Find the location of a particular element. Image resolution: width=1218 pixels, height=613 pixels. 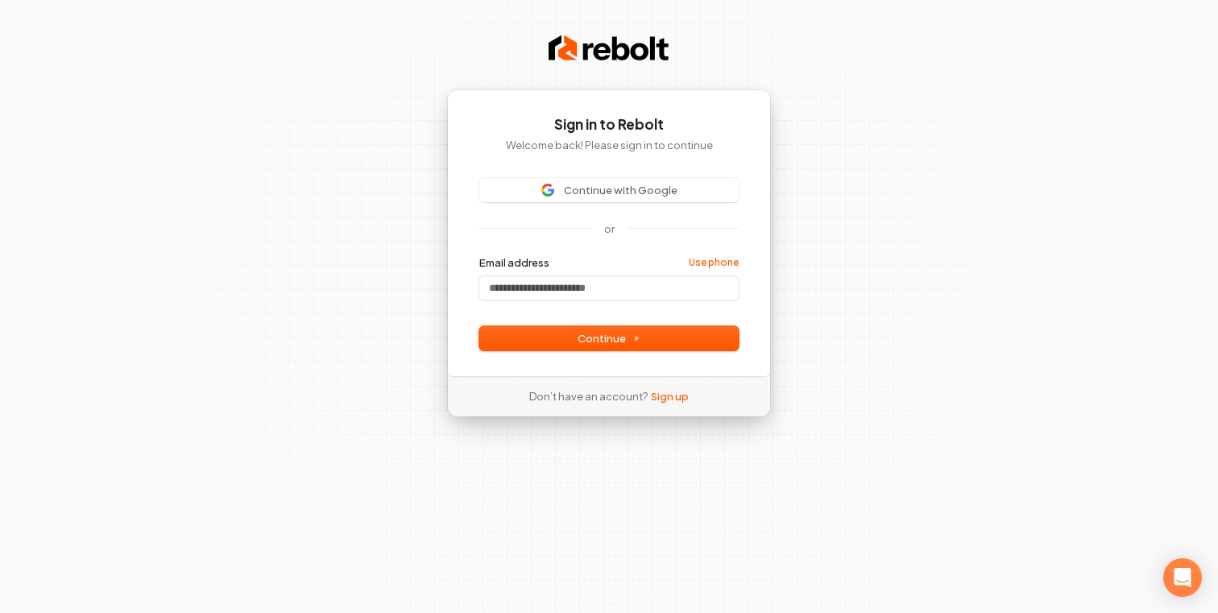

p: Welcome back! Please sign in to continue is located at coordinates (609, 145).